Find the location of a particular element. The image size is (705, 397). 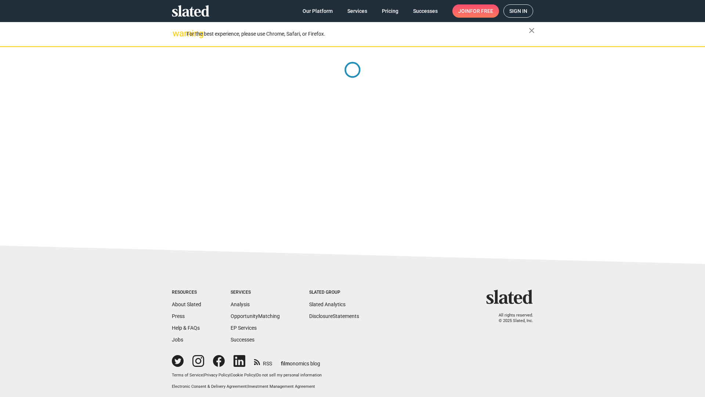

mat-icon: close is located at coordinates (532, 30).